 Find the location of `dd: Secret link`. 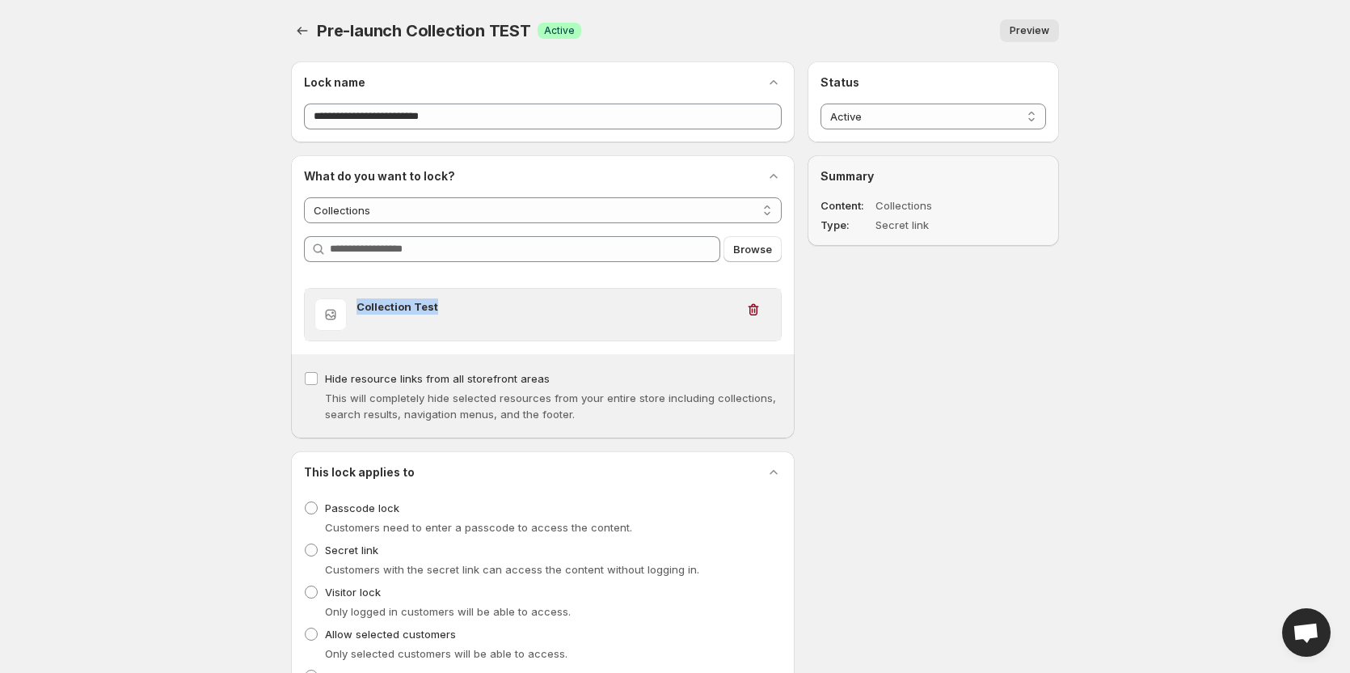

dd: Secret link is located at coordinates (938, 225).